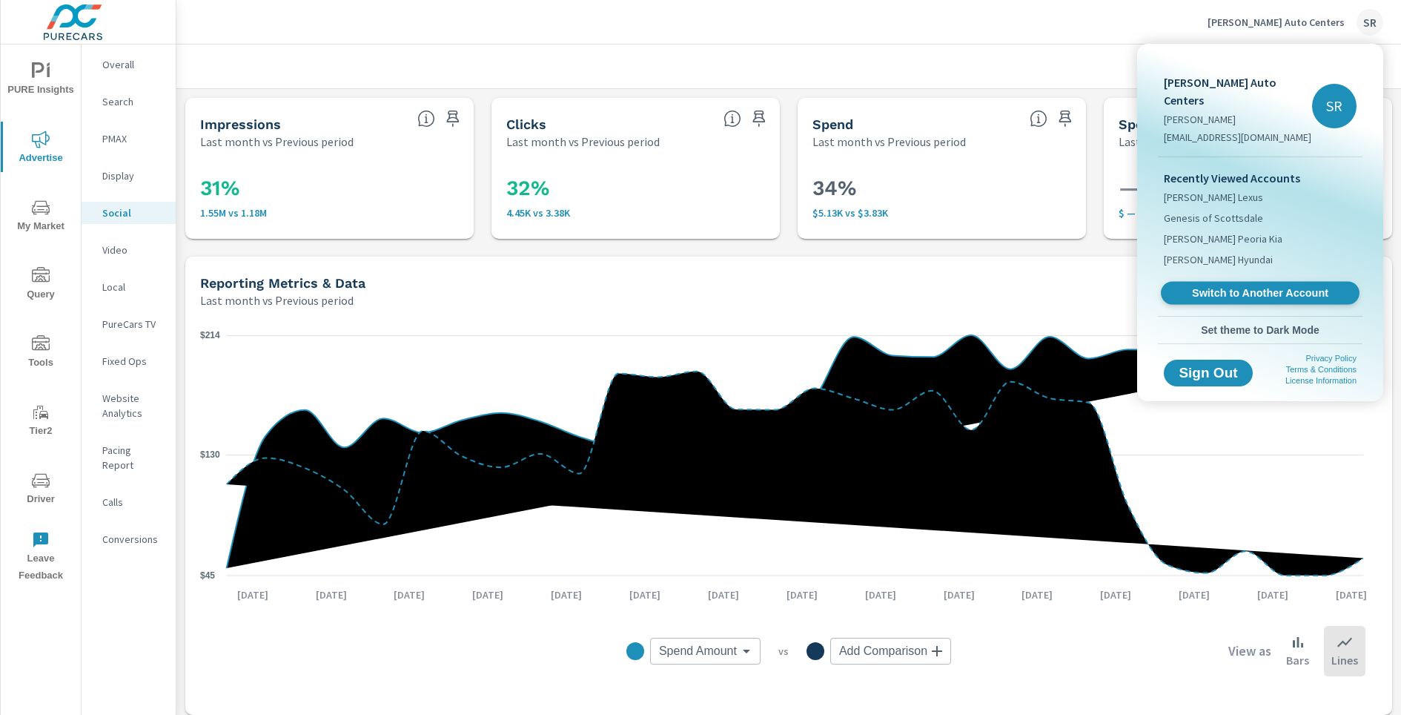 This screenshot has height=715, width=1401. What do you see at coordinates (1321, 369) in the screenshot?
I see `a: Terms & Conditions` at bounding box center [1321, 369].